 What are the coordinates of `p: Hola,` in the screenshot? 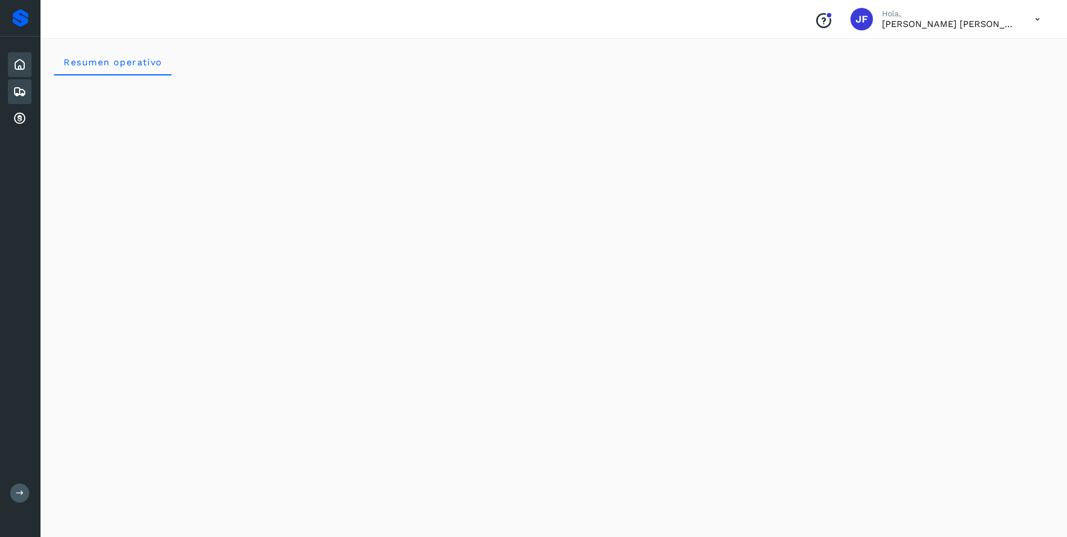 It's located at (949, 13).